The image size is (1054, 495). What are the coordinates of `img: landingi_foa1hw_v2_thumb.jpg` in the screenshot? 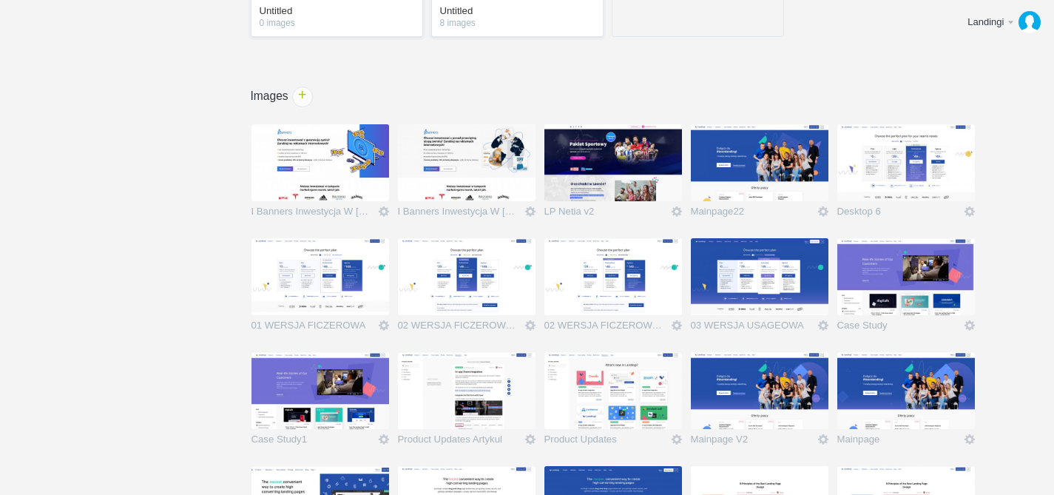 It's located at (467, 277).